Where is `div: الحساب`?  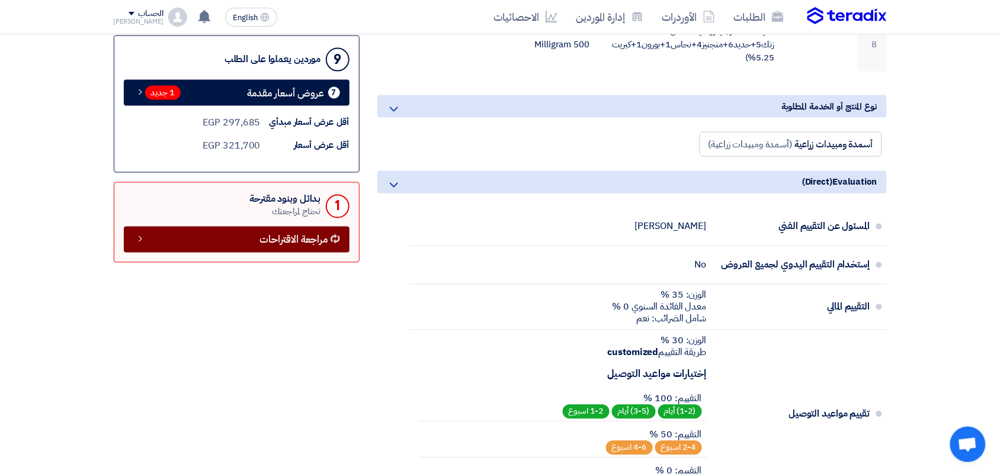 div: الحساب is located at coordinates (150, 14).